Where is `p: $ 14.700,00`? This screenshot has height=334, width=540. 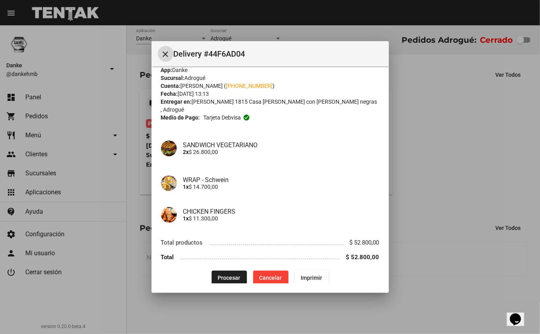 p: $ 14.700,00 is located at coordinates (281, 187).